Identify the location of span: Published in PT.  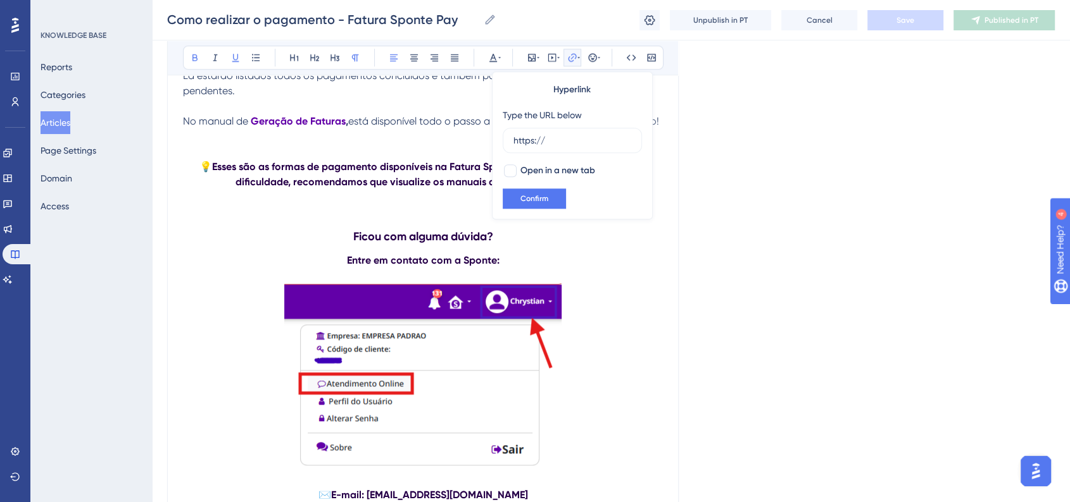
(1011, 20).